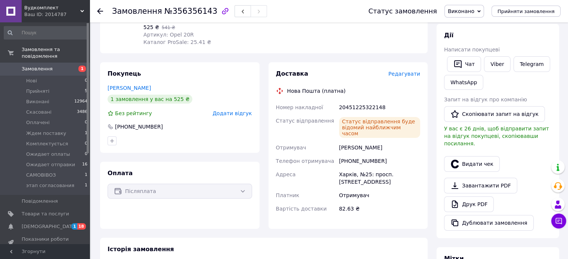 Image resolution: width=568 pixels, height=259 pixels. I want to click on span: этап согласования, so click(50, 186).